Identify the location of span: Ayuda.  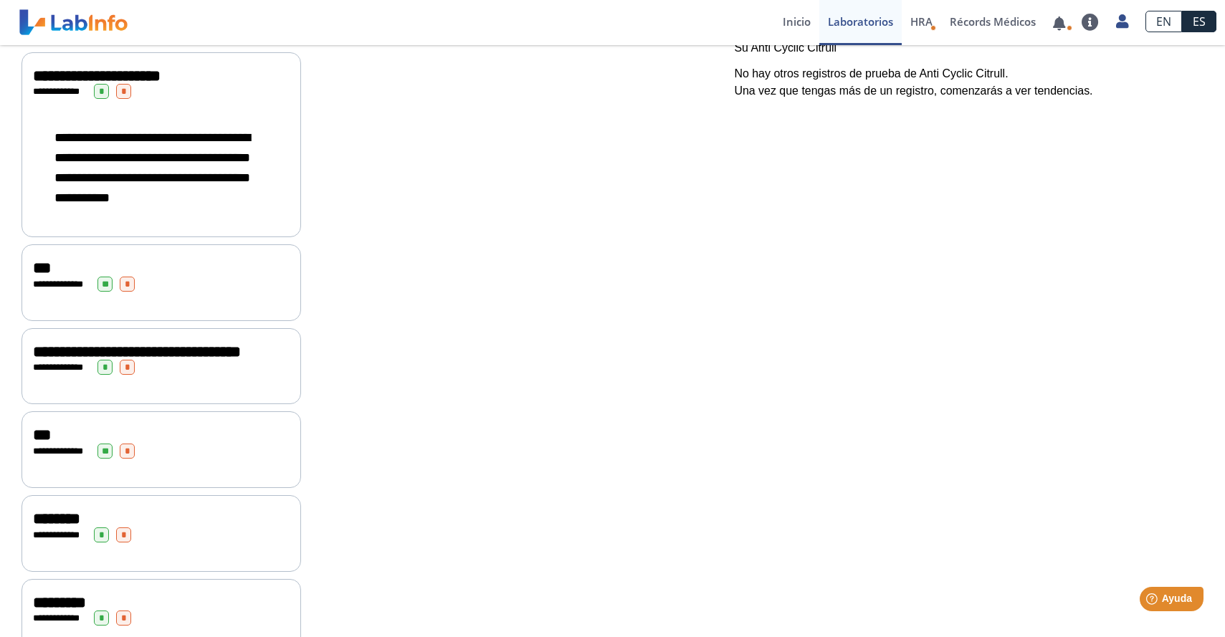
(80, 17).